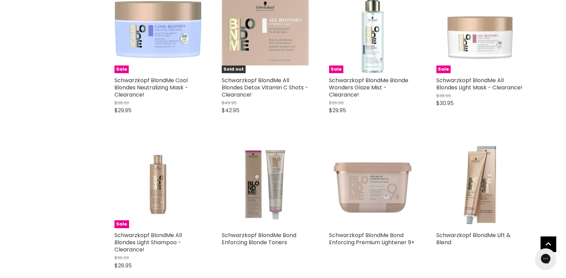 This screenshot has width=566, height=278. What do you see at coordinates (151, 87) in the screenshot?
I see `a: Schwarzkopf BlondMe Cool Blondes Neutralizing Mask - Clearance!` at bounding box center [151, 87].